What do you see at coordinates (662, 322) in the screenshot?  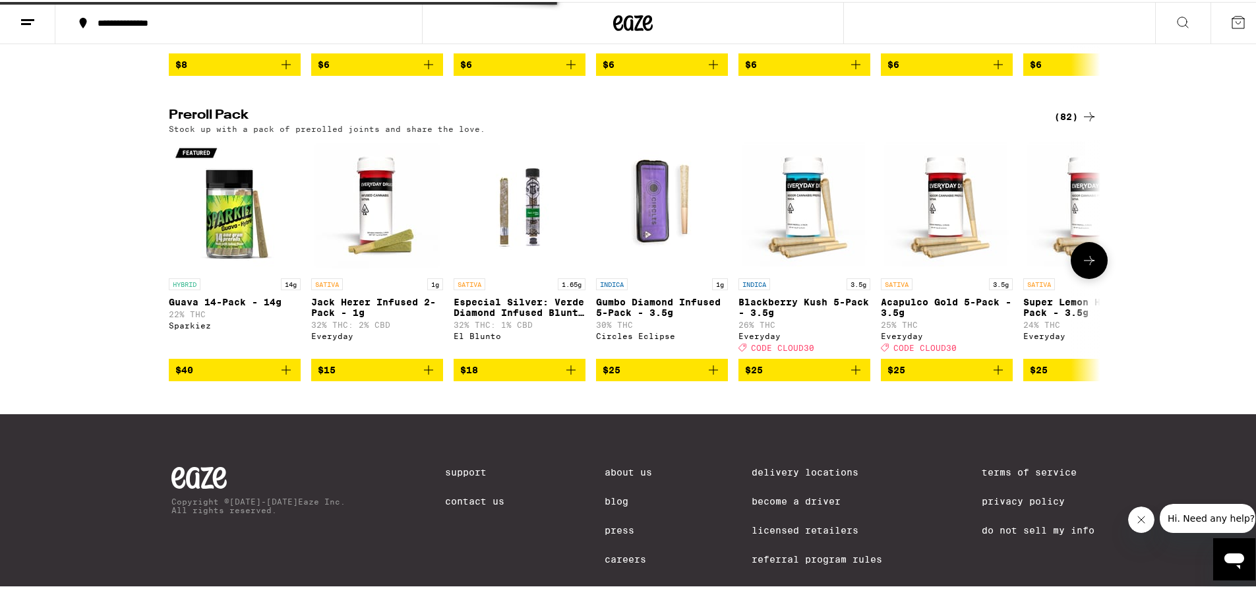 I see `p: 30% THC` at bounding box center [662, 322].